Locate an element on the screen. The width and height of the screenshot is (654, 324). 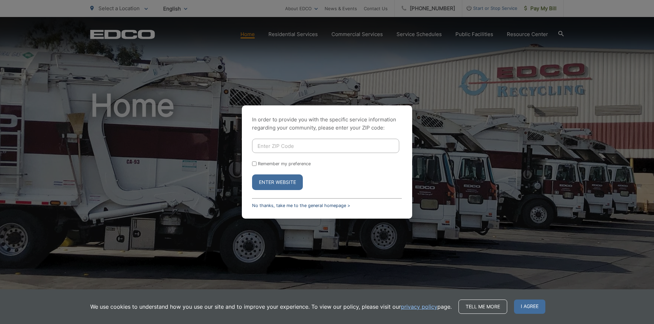
p: We use cookies to understand how you use our site and to improve your experience. To view our pol... is located at coordinates (271, 307).